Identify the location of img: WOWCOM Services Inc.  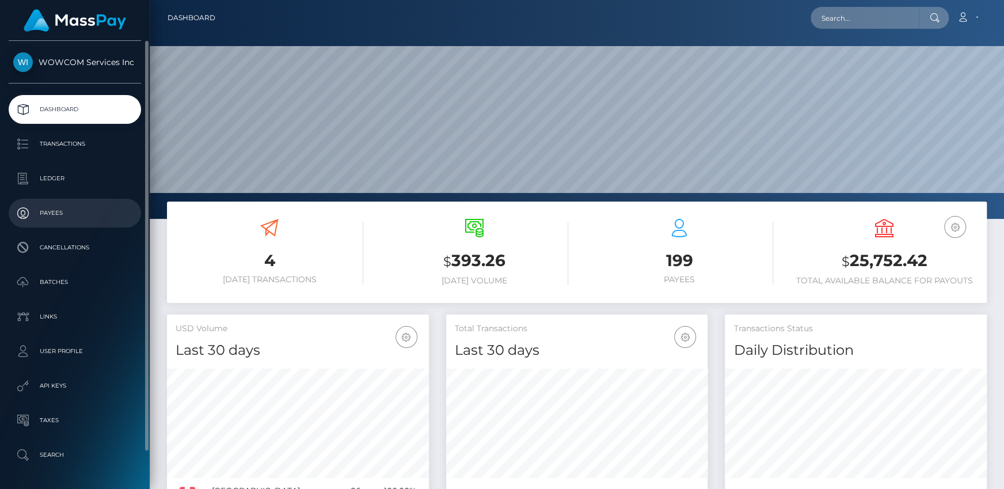
(23, 62).